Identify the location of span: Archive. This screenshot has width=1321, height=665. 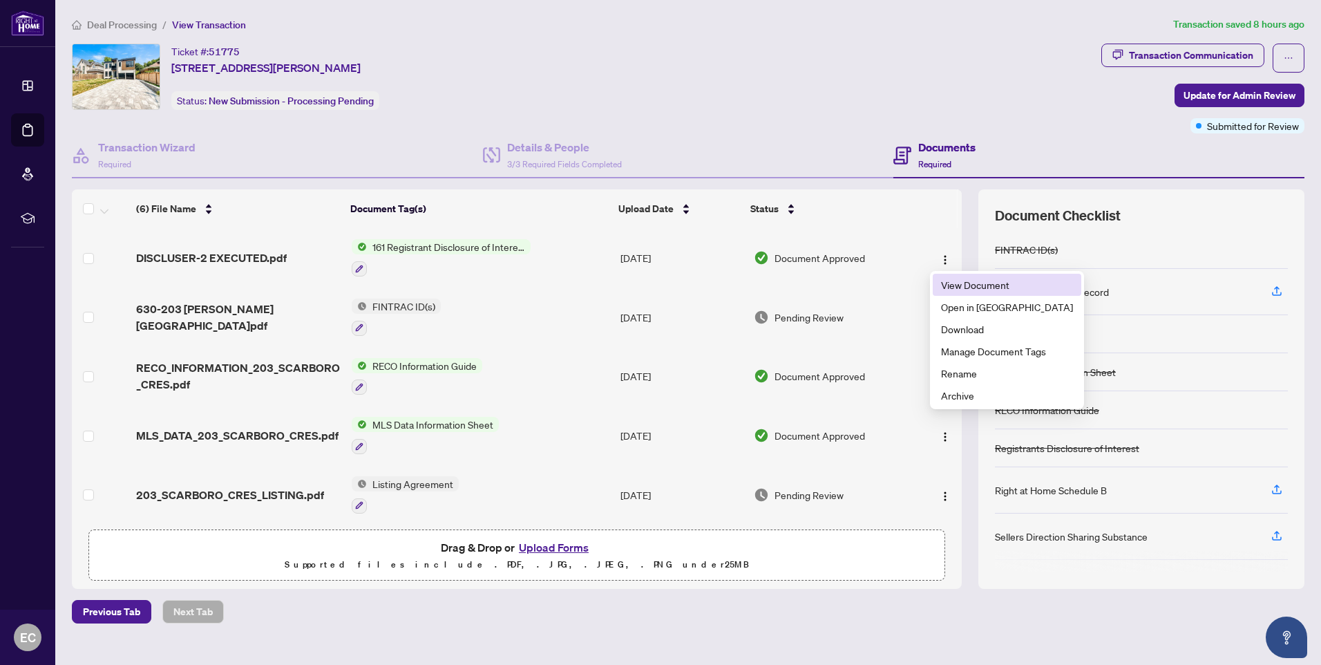
(1007, 395).